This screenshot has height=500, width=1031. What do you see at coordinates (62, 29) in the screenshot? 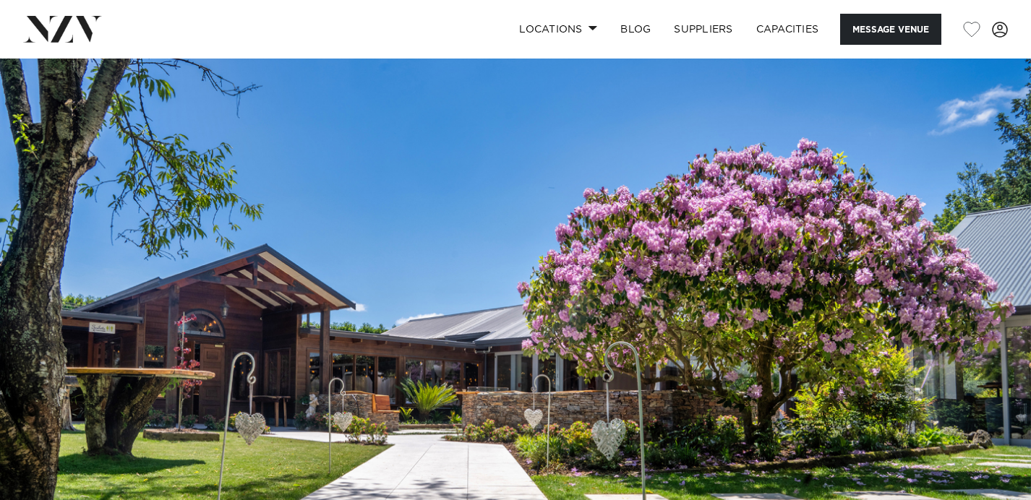
I see `img: nzv-logo.png` at bounding box center [62, 29].